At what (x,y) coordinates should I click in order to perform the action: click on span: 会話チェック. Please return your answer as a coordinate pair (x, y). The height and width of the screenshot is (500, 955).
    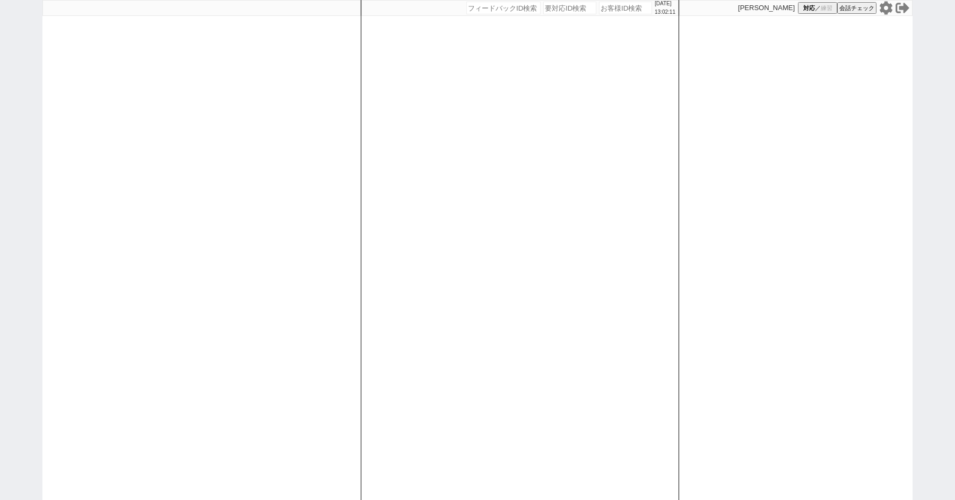
    Looking at the image, I should click on (857, 8).